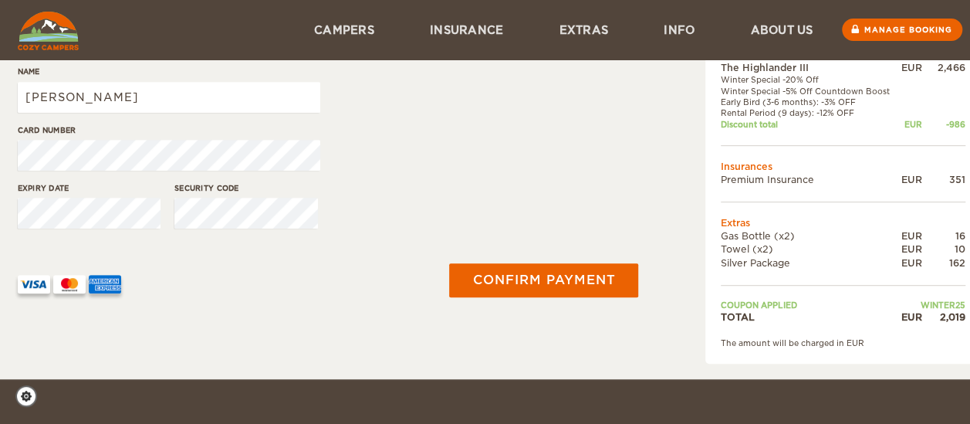  Describe the element at coordinates (810, 113) in the screenshot. I see `td: Rental Period (9 days): -12% OFF` at that location.